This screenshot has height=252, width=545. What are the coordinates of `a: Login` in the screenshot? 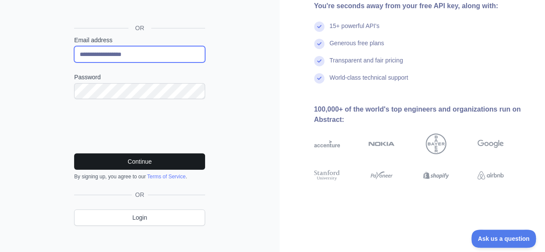 It's located at (140, 218).